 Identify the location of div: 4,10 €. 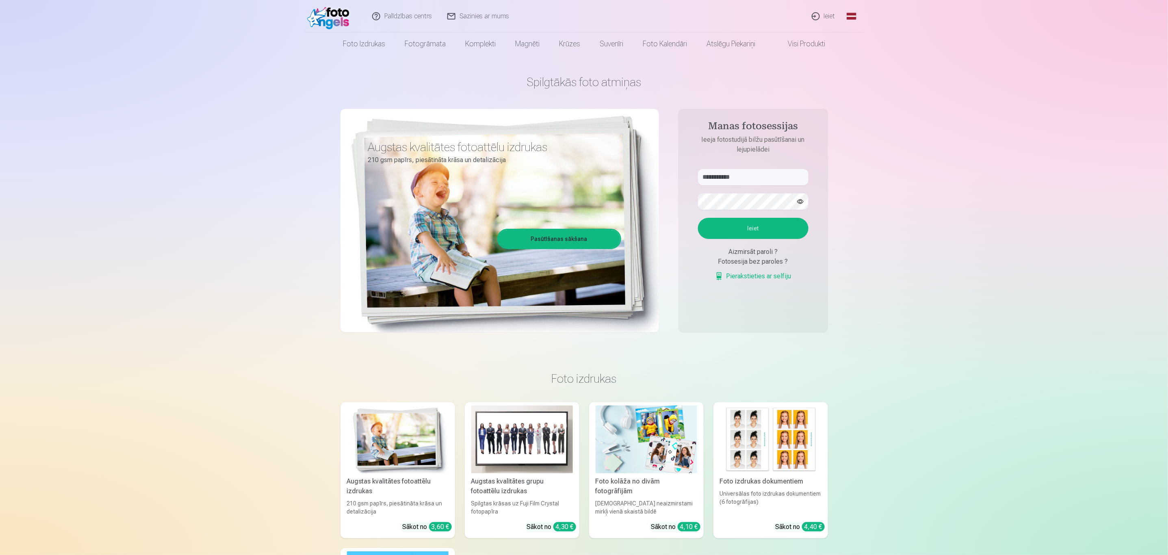
(689, 526).